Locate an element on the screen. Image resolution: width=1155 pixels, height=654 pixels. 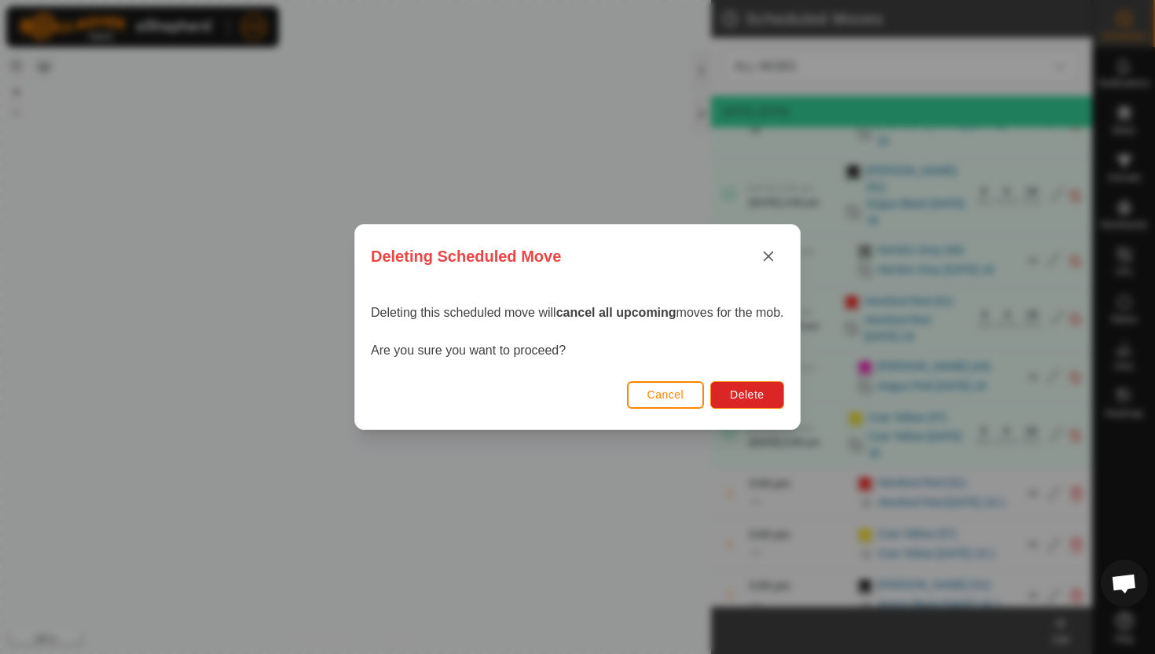
p: Are you sure you want to proceed? is located at coordinates (578, 351).